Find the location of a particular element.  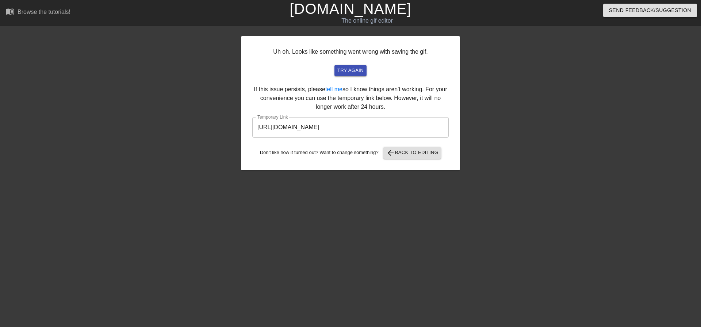

div: Uh oh. Looks like something went wrong with saving the gif. If this issue persists, please so I k... is located at coordinates (351, 103).